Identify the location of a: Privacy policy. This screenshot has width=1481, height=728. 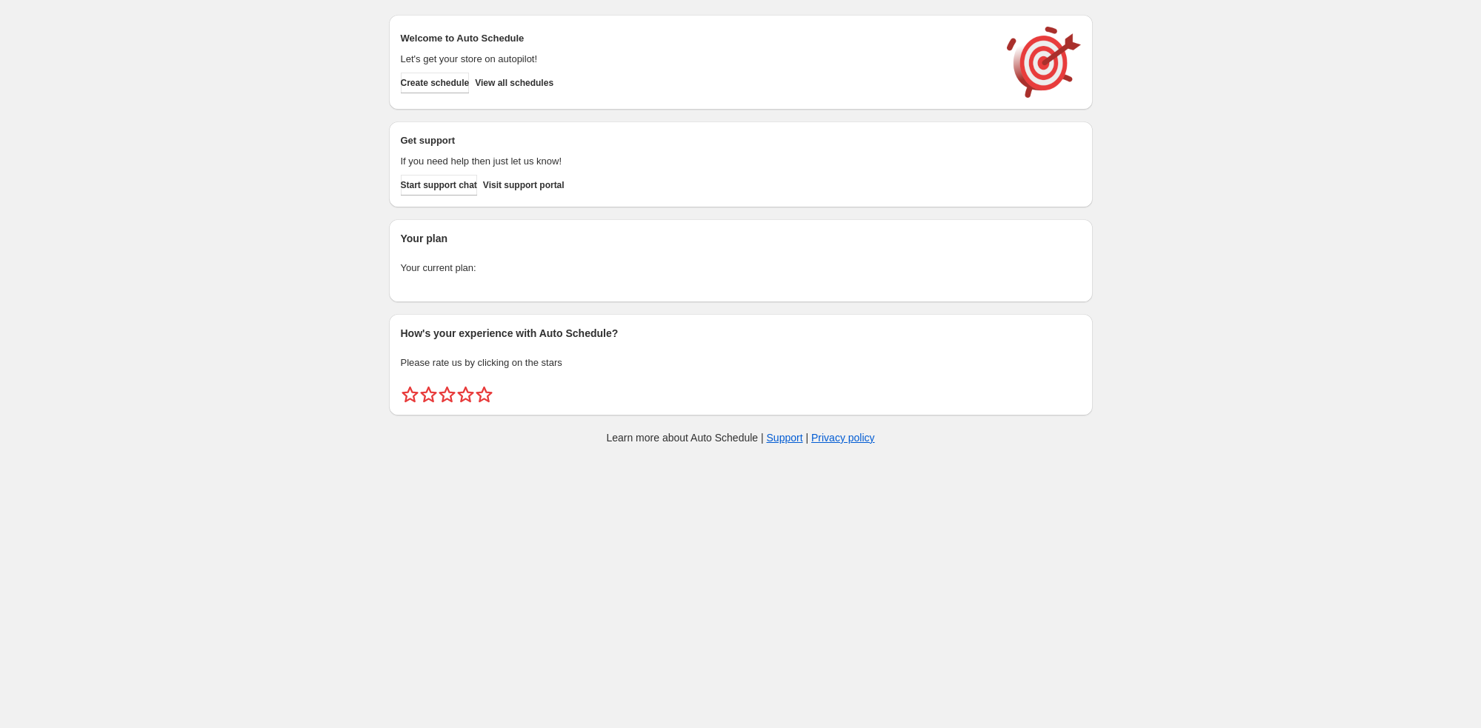
(843, 438).